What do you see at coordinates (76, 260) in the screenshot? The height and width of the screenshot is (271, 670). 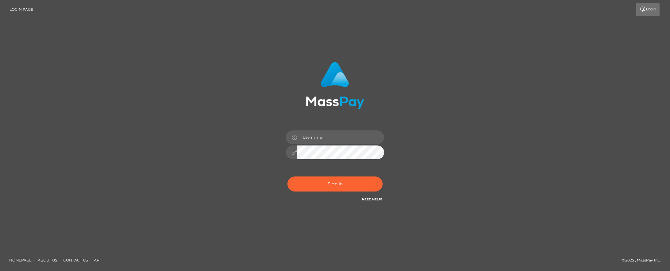 I see `a: Contact Us` at bounding box center [76, 260].